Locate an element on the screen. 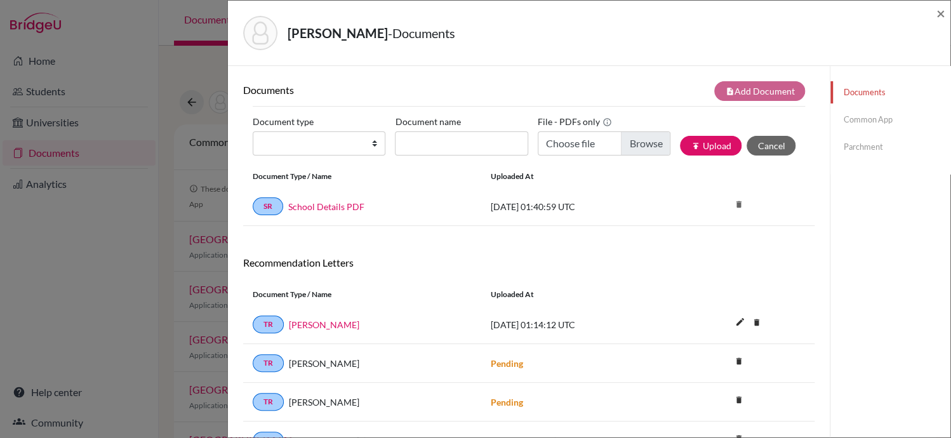  a: School Details PDF is located at coordinates (326, 206).